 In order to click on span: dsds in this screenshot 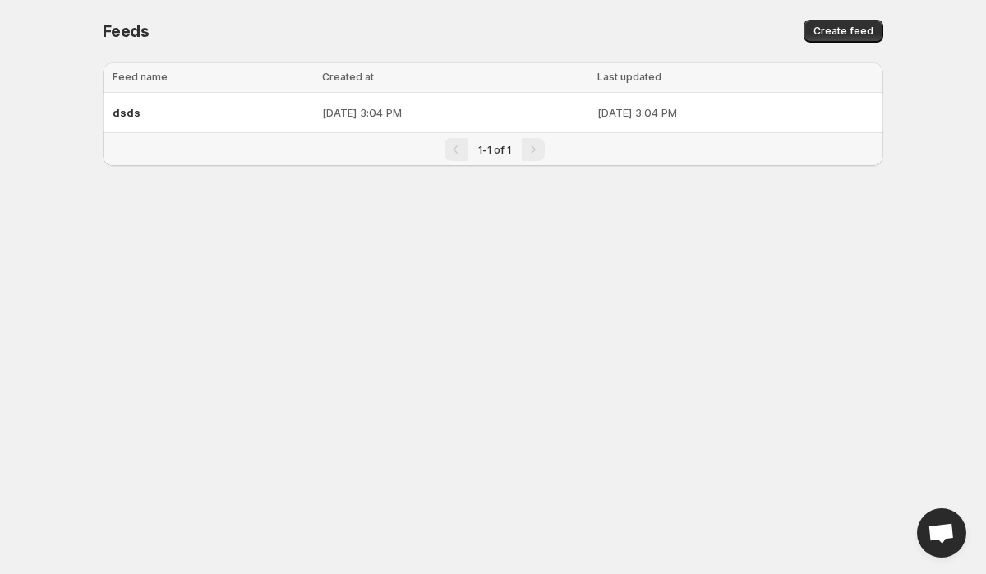, I will do `click(127, 113)`.